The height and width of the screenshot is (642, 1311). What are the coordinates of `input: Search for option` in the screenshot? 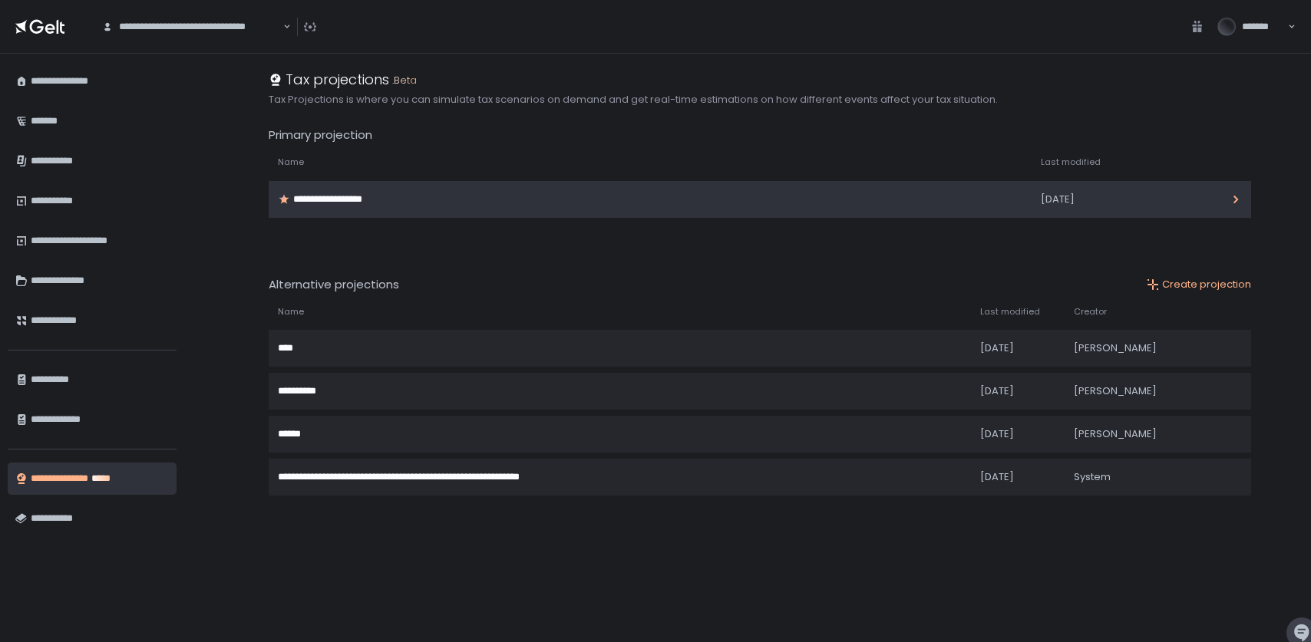 It's located at (281, 27).